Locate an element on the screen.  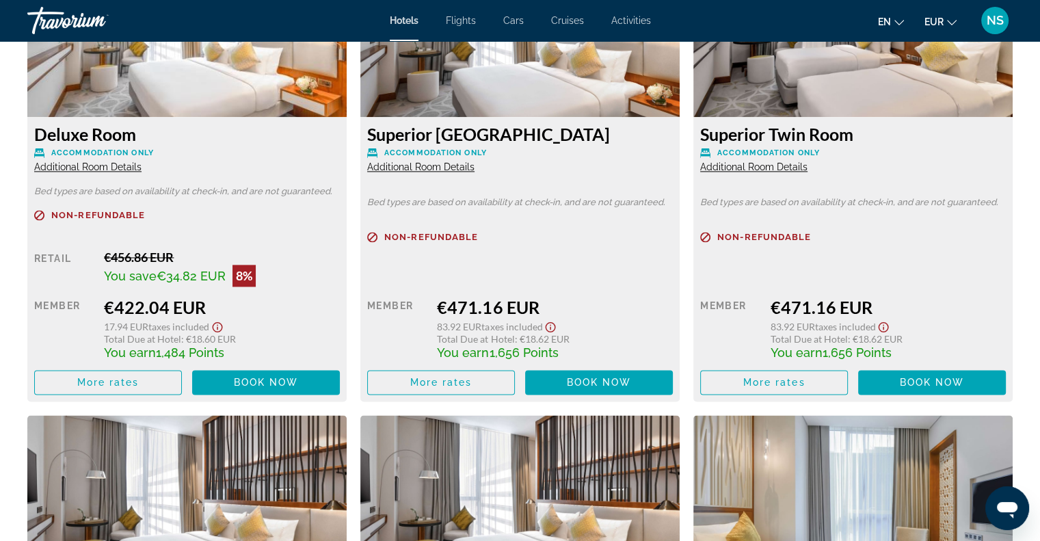
span: 17.94 EUR is located at coordinates (126, 326).